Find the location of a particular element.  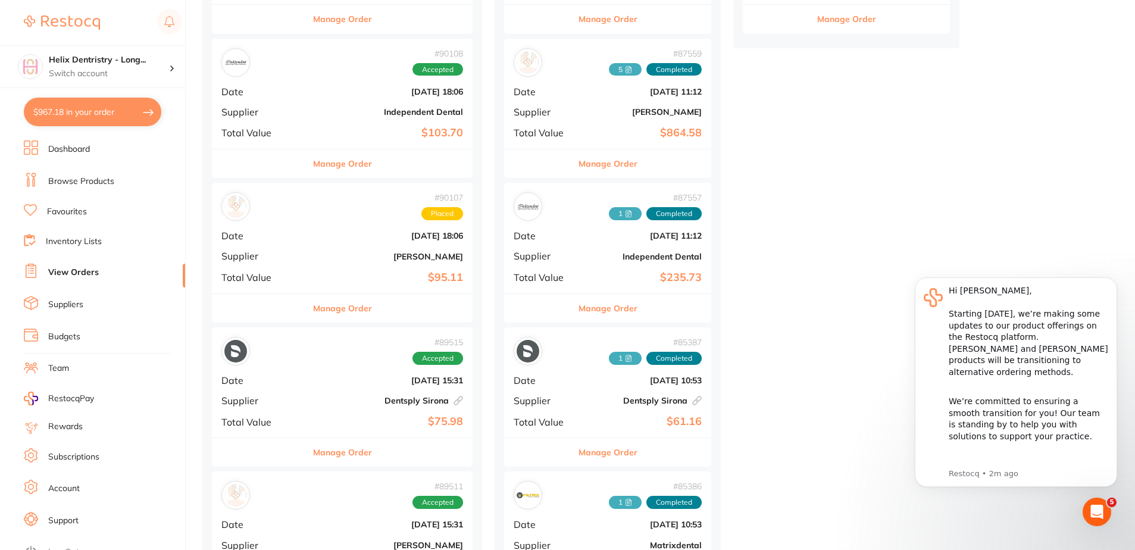

p: Switch account is located at coordinates (109, 74).